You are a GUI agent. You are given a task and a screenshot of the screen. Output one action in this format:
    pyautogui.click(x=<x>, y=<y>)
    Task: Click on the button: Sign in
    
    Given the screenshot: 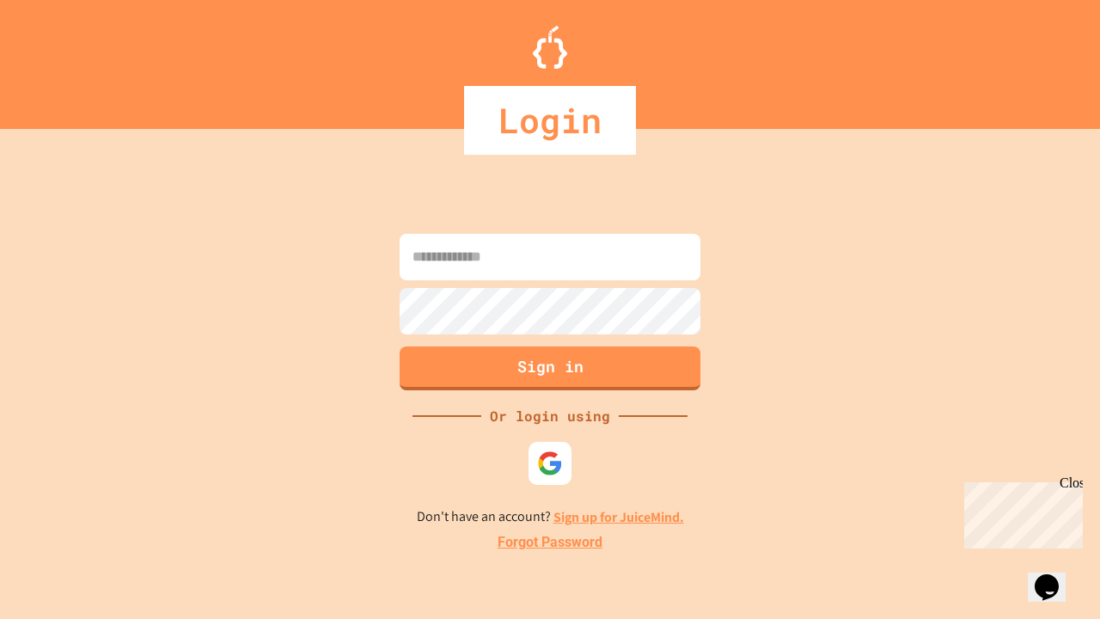 What is the action you would take?
    pyautogui.click(x=550, y=368)
    